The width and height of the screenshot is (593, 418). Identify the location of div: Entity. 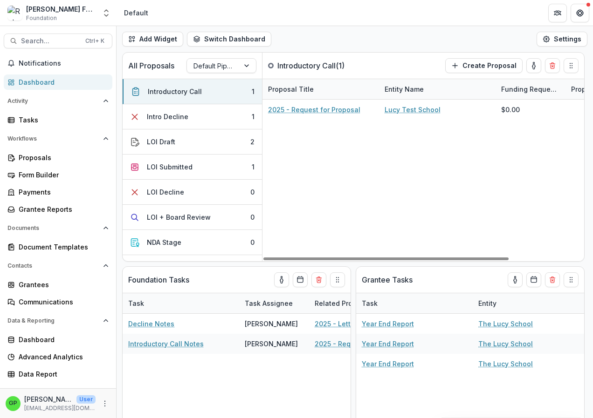
(531, 303).